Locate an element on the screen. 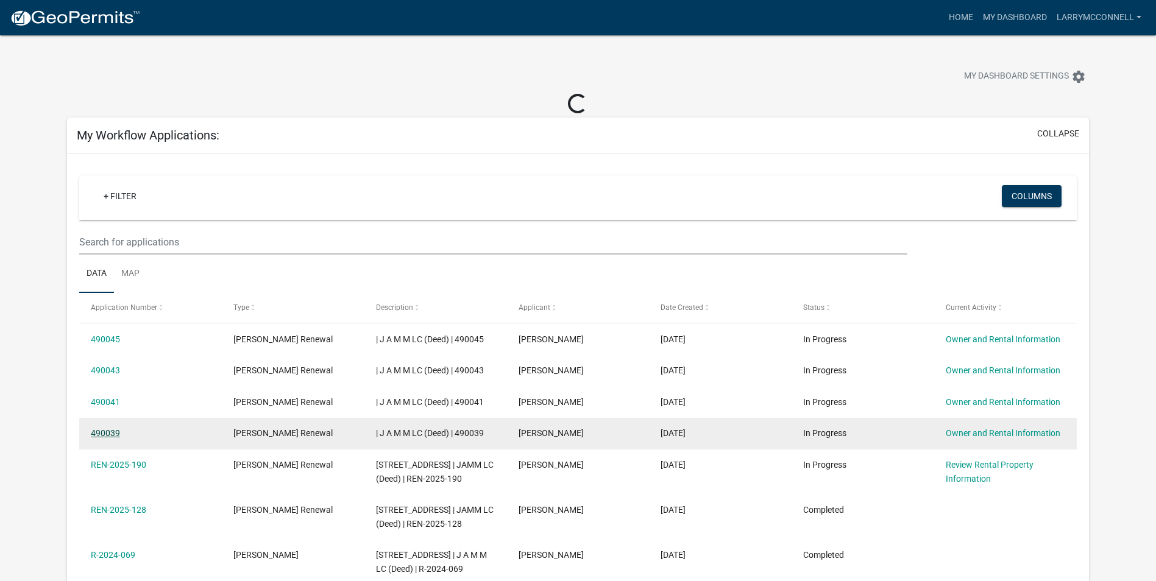 Image resolution: width=1156 pixels, height=581 pixels. a: 490043 is located at coordinates (105, 371).